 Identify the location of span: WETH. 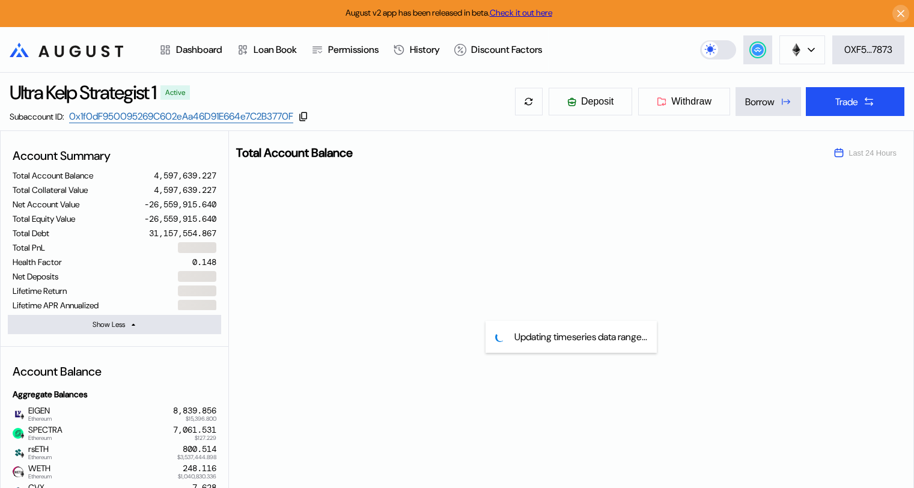
(37, 471).